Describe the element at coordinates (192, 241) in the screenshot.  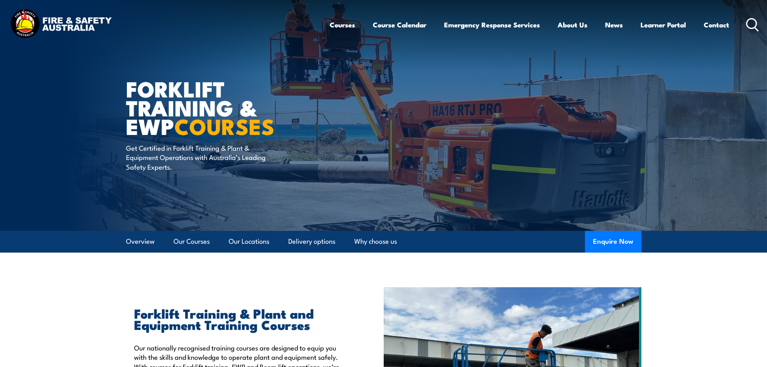
I see `a: Our Courses` at that location.